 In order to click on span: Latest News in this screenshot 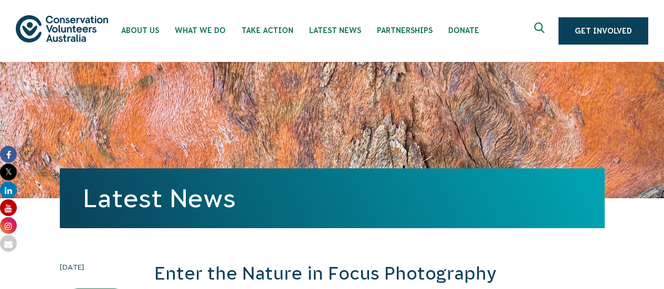, I will do `click(335, 30)`.